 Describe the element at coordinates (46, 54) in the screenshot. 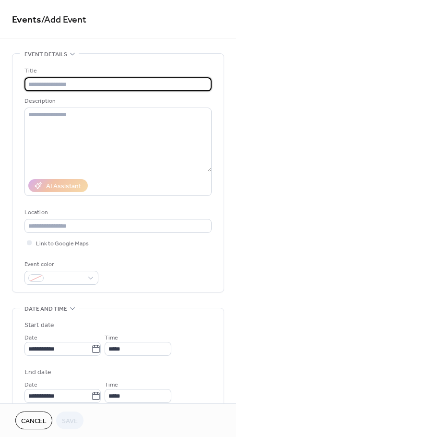

I see `span: Event details` at that location.